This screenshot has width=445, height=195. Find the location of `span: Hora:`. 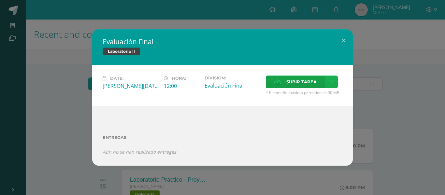

span: Hora: is located at coordinates (179, 78).